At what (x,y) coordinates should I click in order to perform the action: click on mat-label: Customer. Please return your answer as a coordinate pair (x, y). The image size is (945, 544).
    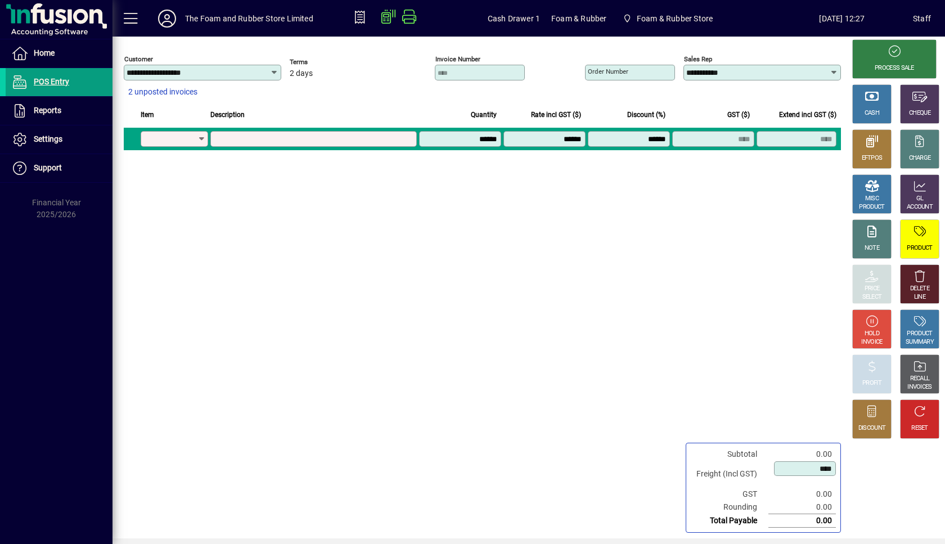
    Looking at the image, I should click on (138, 59).